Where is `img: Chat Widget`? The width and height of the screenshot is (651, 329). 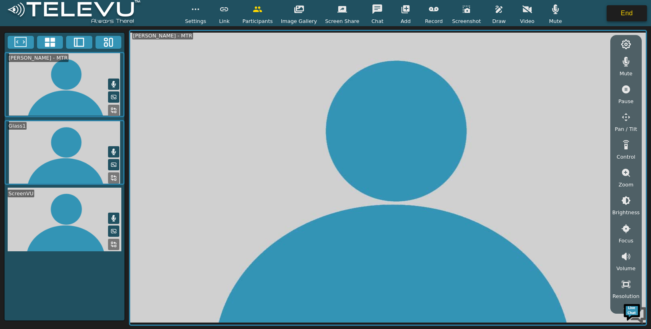 img: Chat Widget is located at coordinates (635, 313).